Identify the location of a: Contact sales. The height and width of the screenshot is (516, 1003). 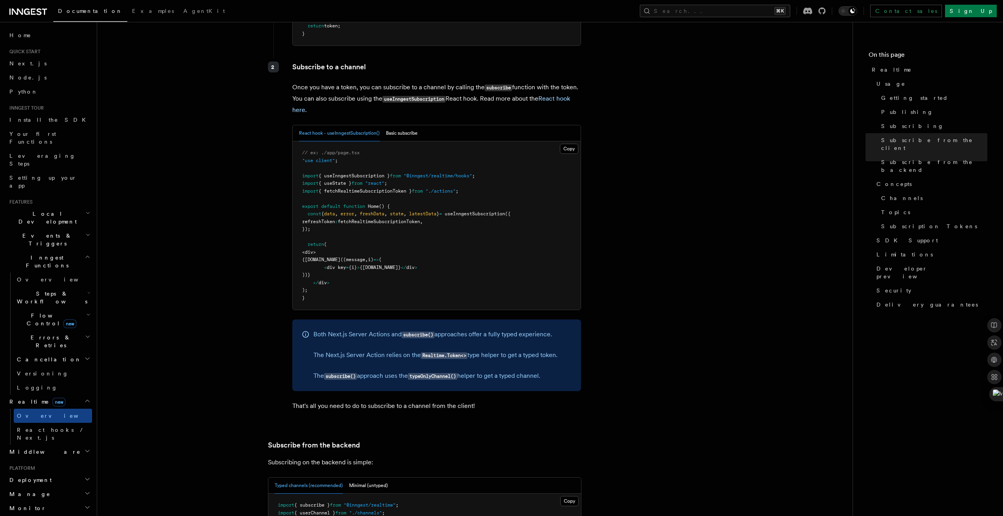
(906, 11).